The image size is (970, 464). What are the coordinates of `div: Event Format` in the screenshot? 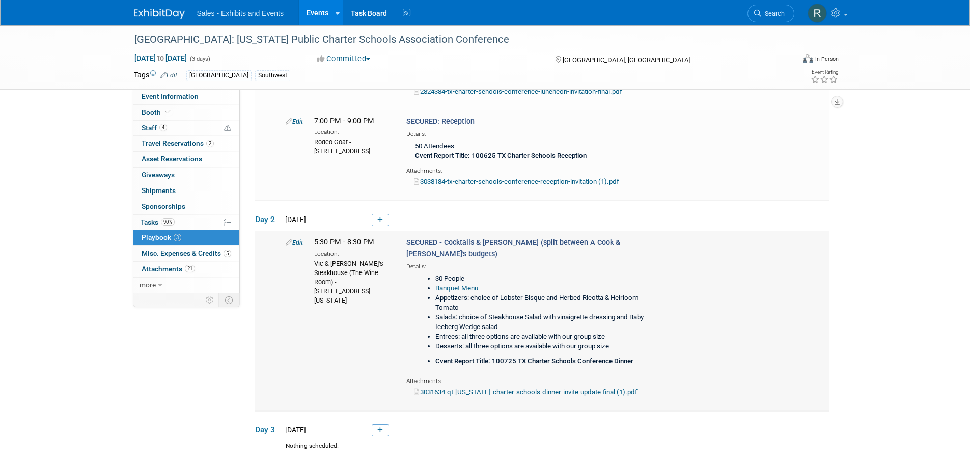 It's located at (786, 61).